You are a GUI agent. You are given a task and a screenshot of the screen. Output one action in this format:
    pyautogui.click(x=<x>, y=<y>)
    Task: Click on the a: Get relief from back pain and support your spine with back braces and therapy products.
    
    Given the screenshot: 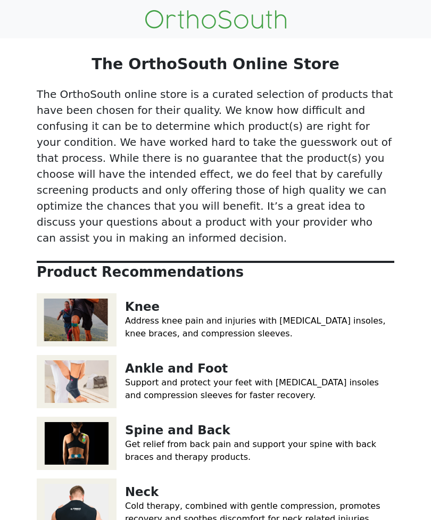 What is the action you would take?
    pyautogui.click(x=251, y=450)
    